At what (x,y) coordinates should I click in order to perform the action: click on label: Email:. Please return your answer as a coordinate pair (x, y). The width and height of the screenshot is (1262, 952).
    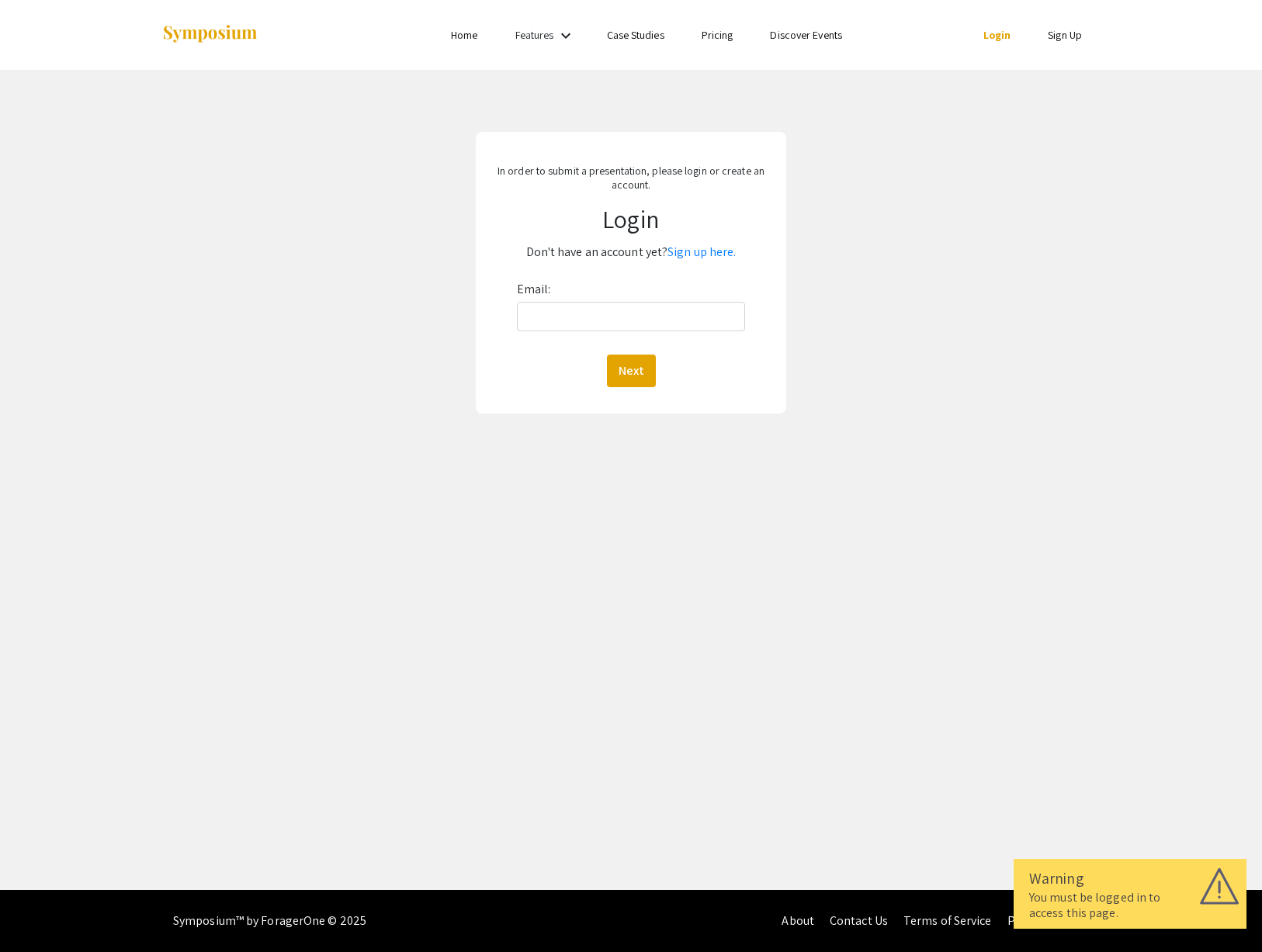
    Looking at the image, I should click on (534, 289).